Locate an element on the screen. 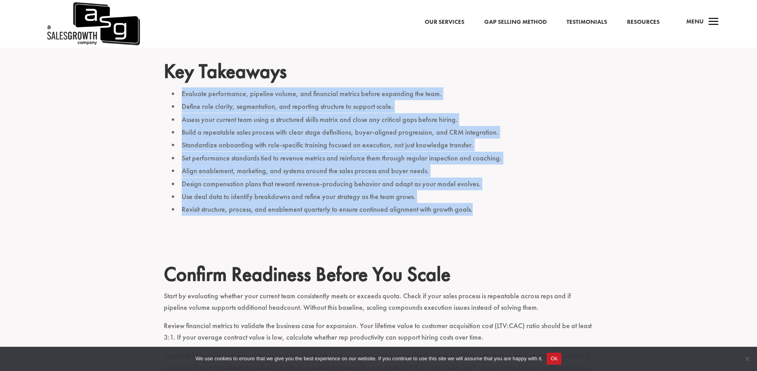  li: Revisit structure, process, and enablement quarterly to ensure continued alignment with growth go... is located at coordinates (382, 210).